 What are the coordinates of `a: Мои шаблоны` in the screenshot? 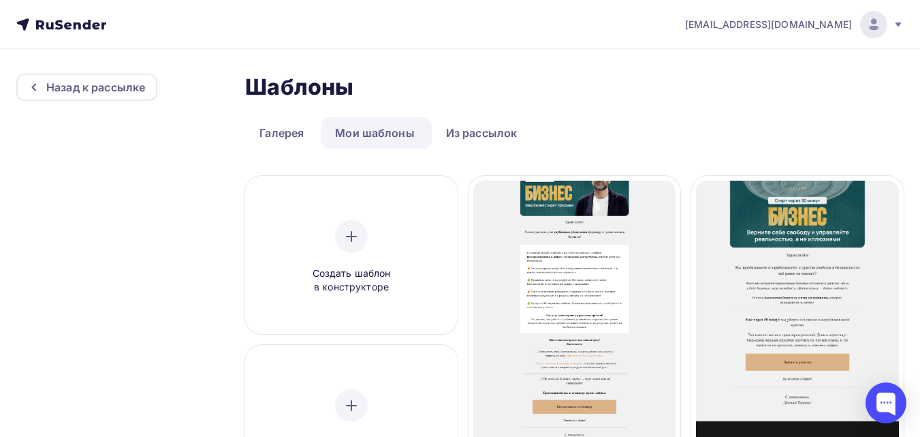 It's located at (375, 133).